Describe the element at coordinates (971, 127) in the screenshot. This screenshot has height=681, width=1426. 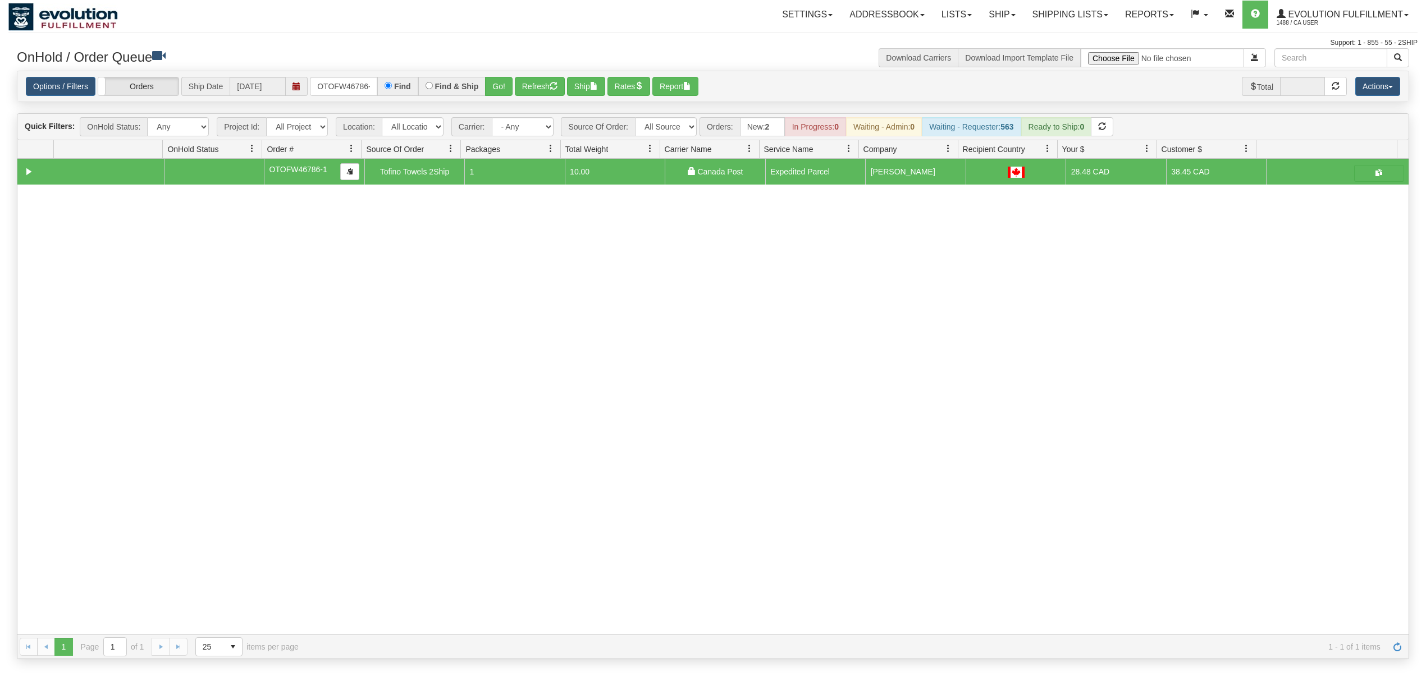
I see `div: Waiting - Requester:` at that location.